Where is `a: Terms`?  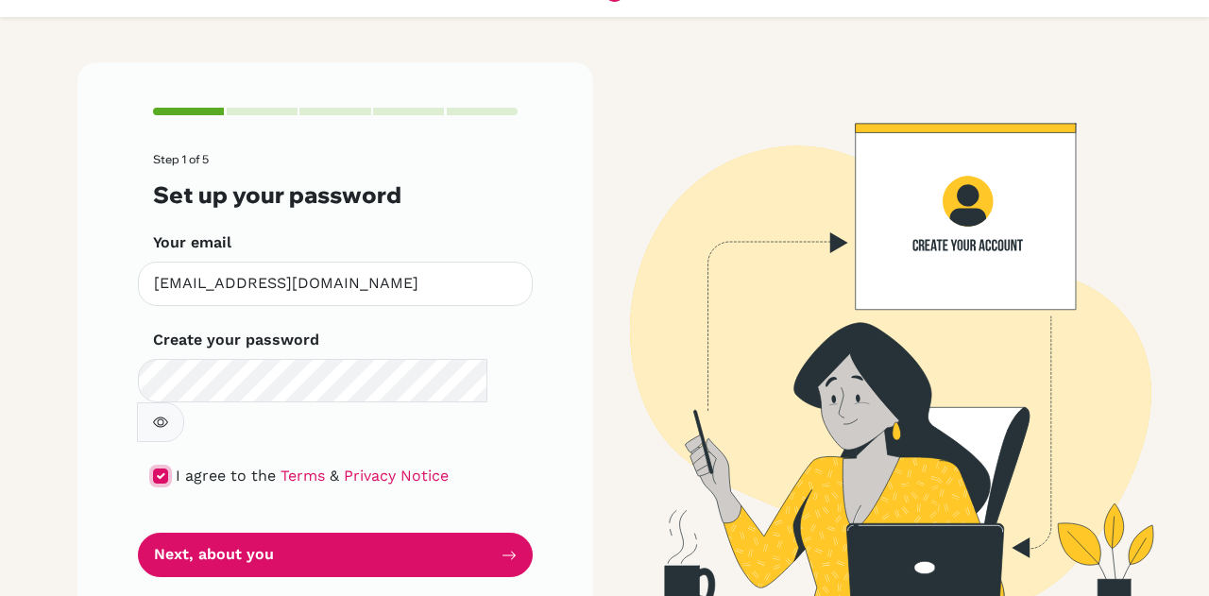 a: Terms is located at coordinates (302, 475).